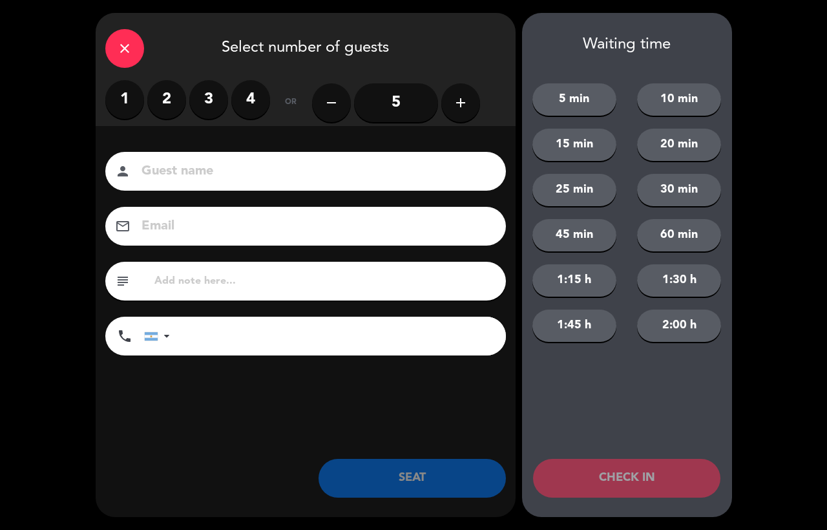 Image resolution: width=827 pixels, height=530 pixels. Describe the element at coordinates (125, 336) in the screenshot. I see `i: phone` at that location.